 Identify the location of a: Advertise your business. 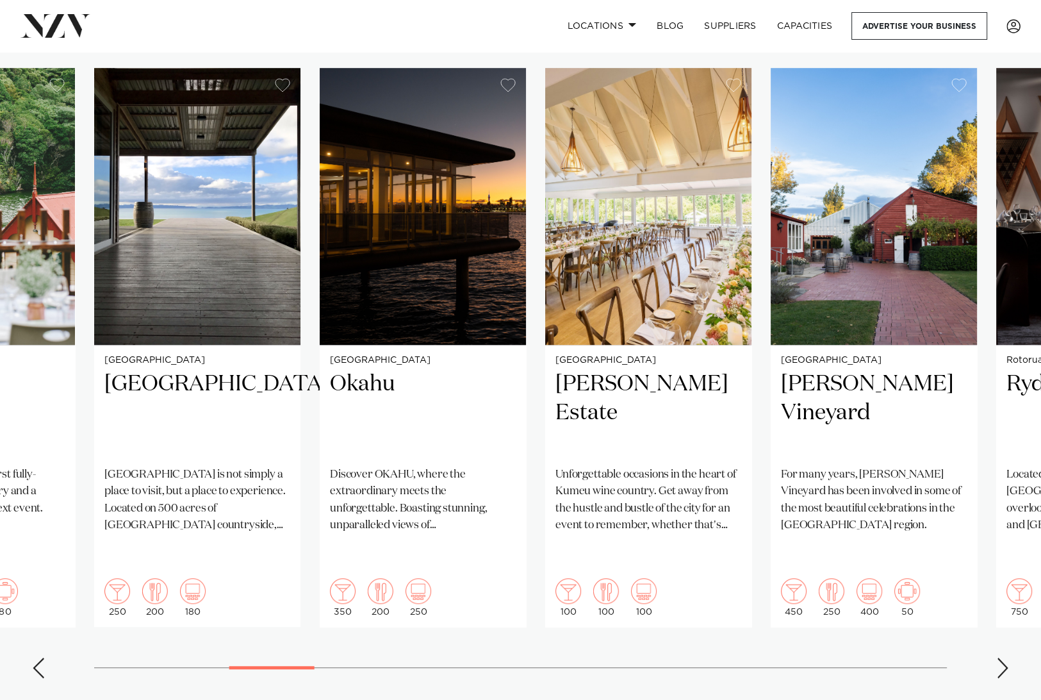
(919, 26).